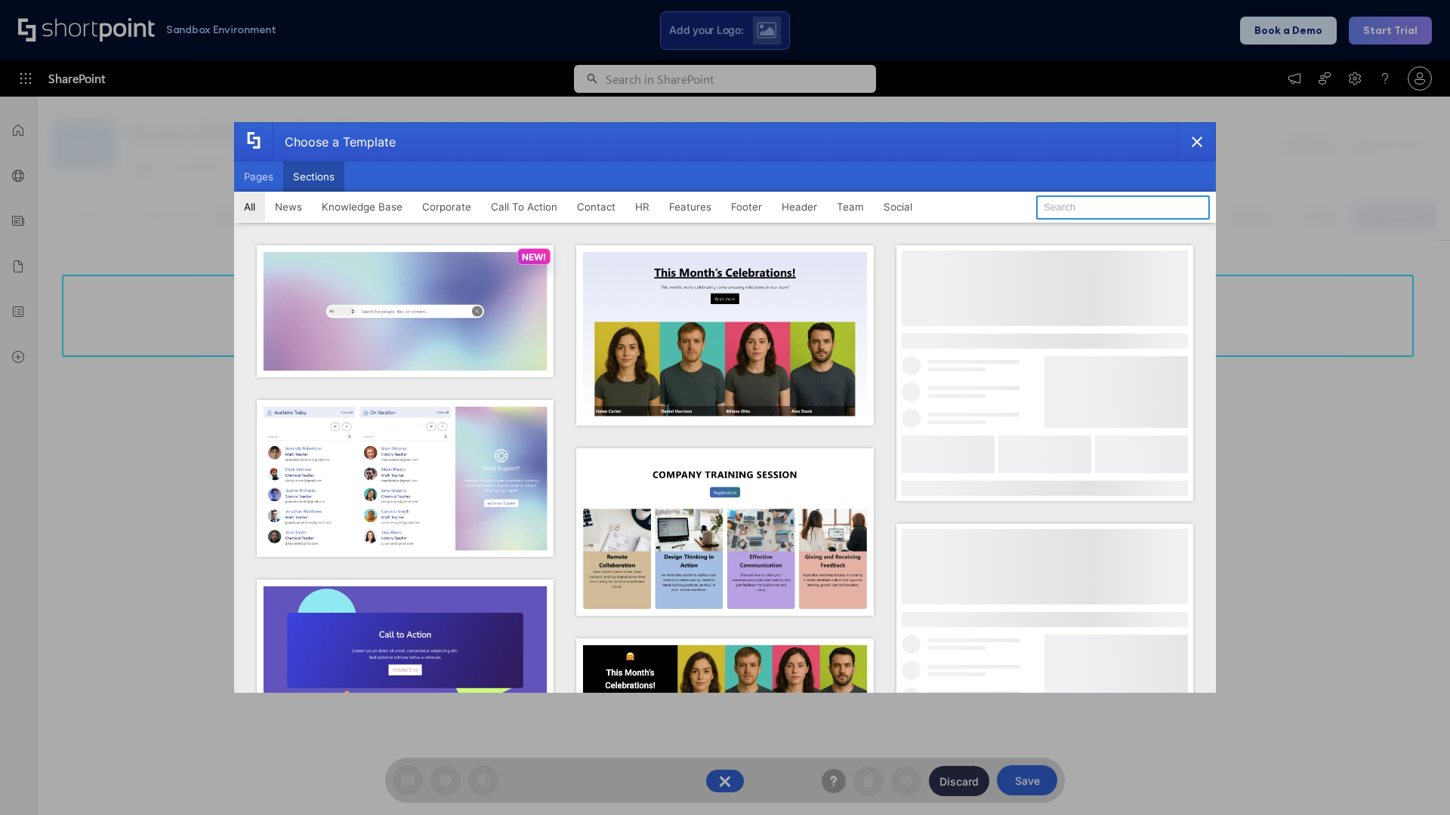  Describe the element at coordinates (313, 177) in the screenshot. I see `button: Sections` at that location.